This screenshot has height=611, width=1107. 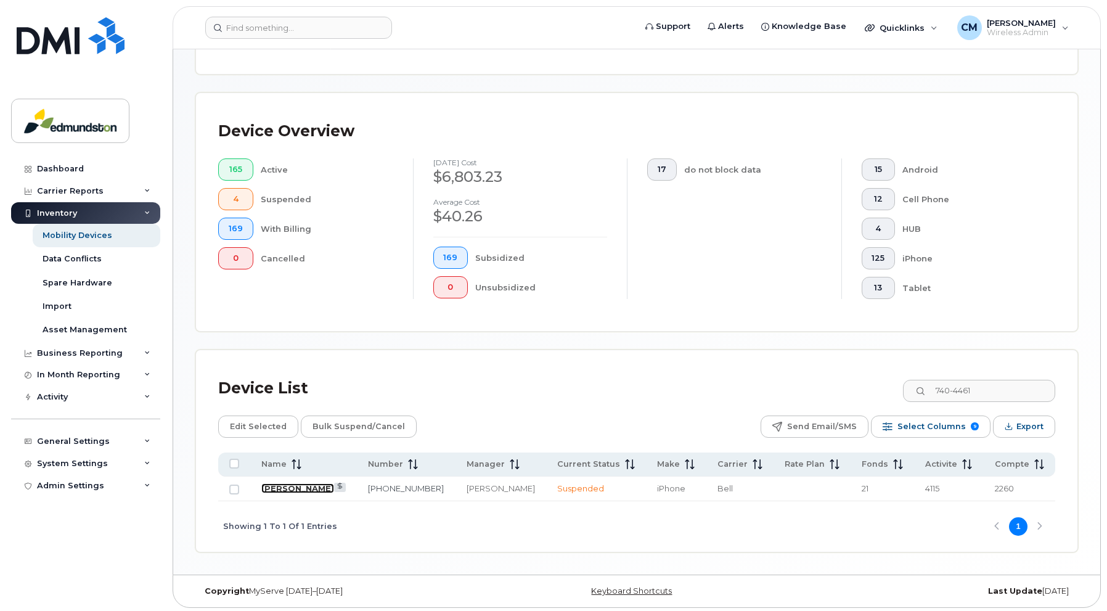 What do you see at coordinates (969, 258) in the screenshot?
I see `div: iPhone` at bounding box center [969, 258].